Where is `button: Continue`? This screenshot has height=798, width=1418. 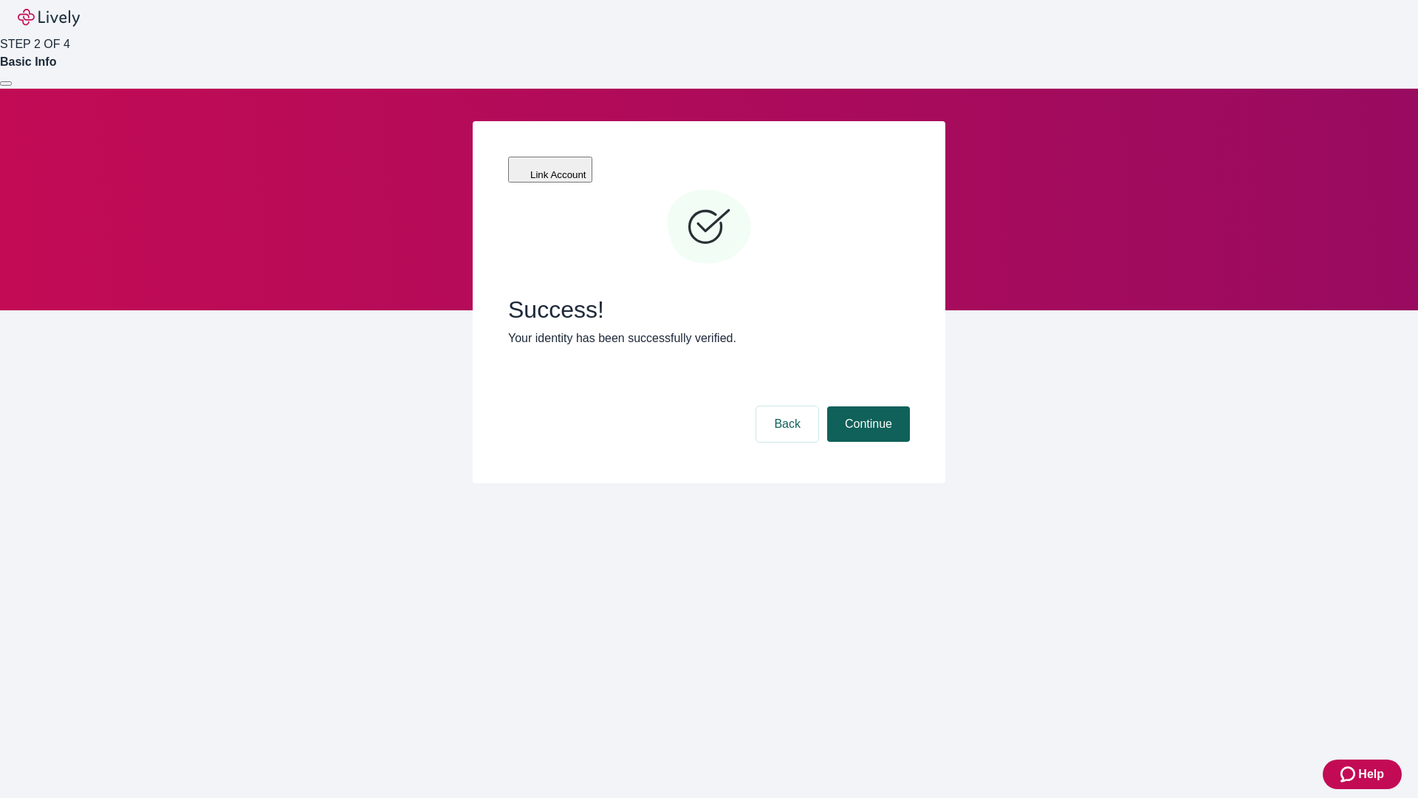 button: Continue is located at coordinates (869, 424).